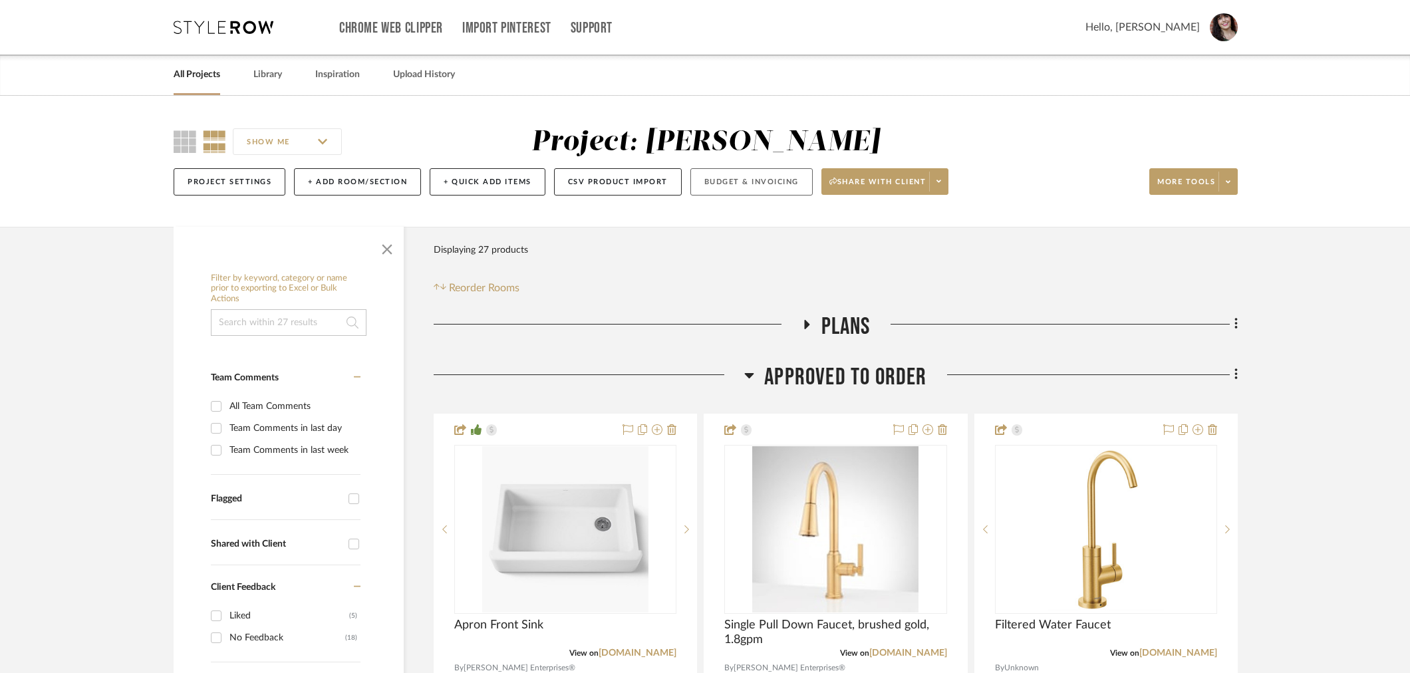 The image size is (1410, 673). I want to click on button: Close, so click(387, 247).